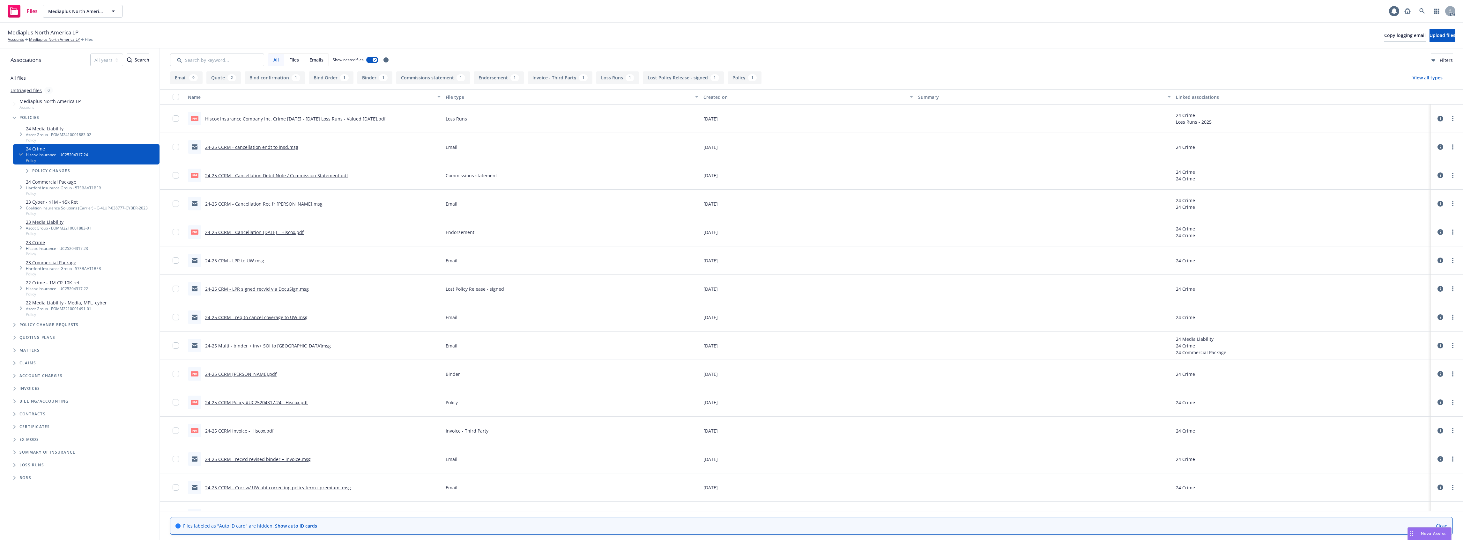 The width and height of the screenshot is (1463, 540). What do you see at coordinates (186, 78) in the screenshot?
I see `button: Email` at bounding box center [186, 78].